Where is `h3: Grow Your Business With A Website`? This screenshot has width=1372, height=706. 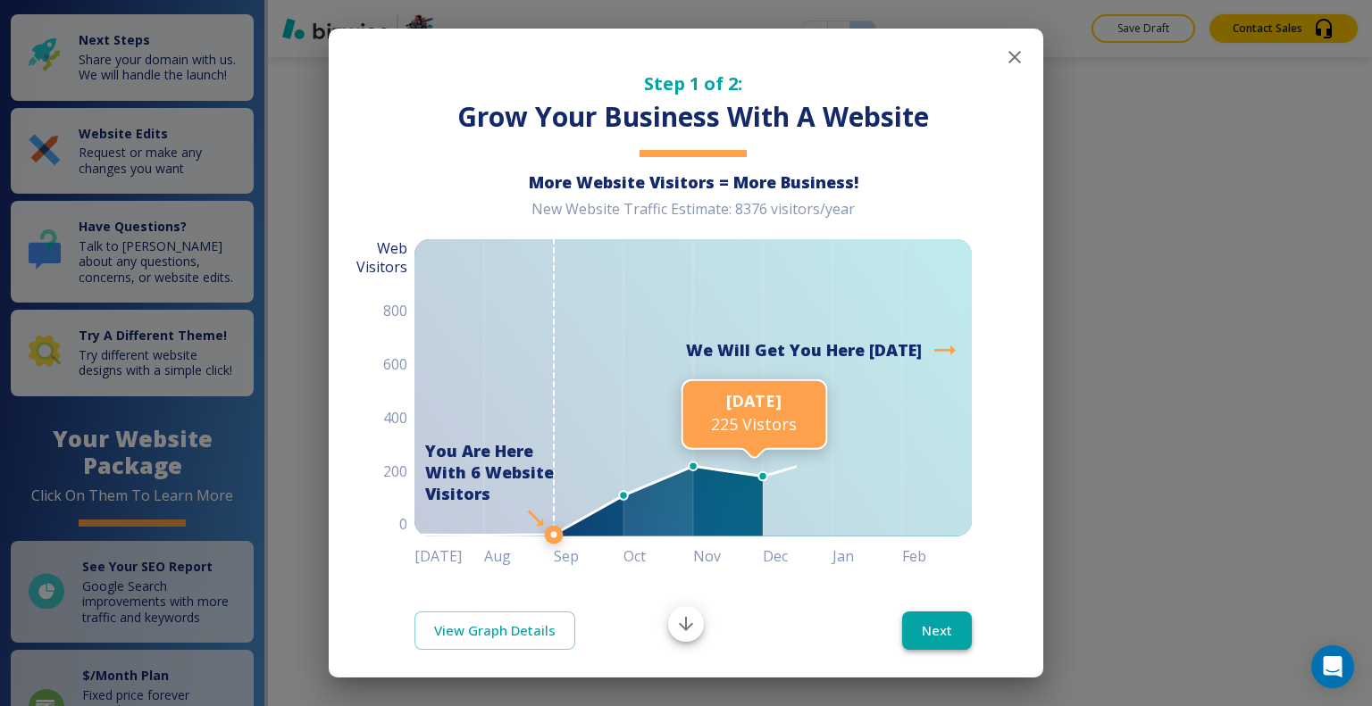 h3: Grow Your Business With A Website is located at coordinates (693, 117).